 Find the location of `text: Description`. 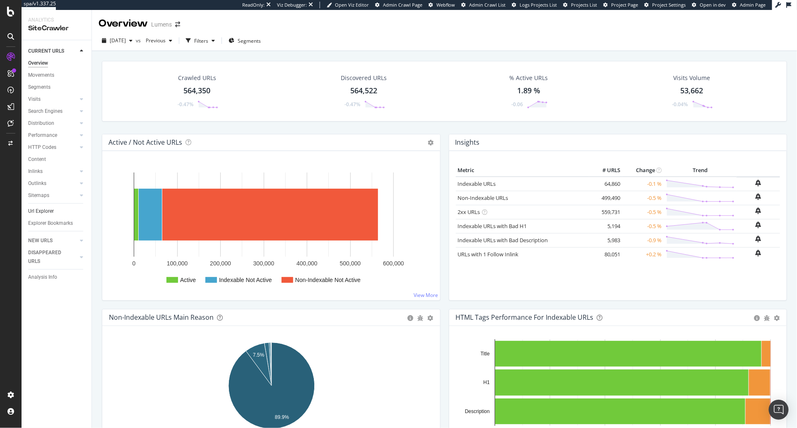

text: Description is located at coordinates (477, 411).